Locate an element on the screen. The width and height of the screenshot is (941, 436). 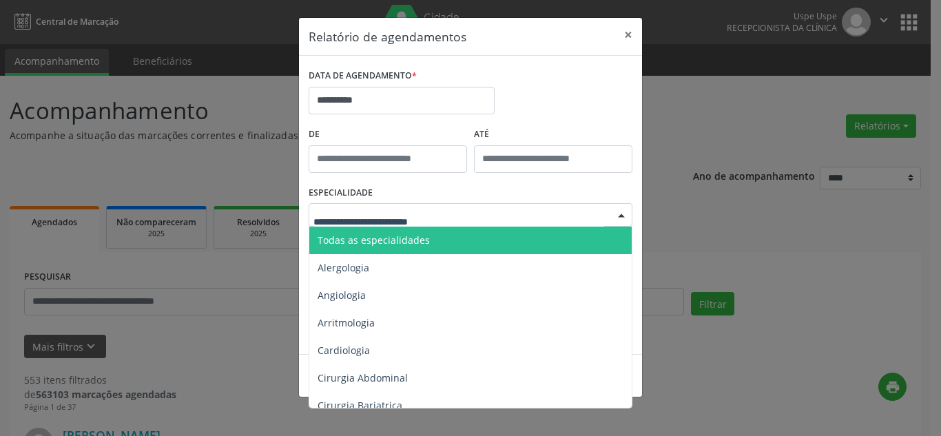
span: Cirurgia Bariatrica is located at coordinates (359, 405).